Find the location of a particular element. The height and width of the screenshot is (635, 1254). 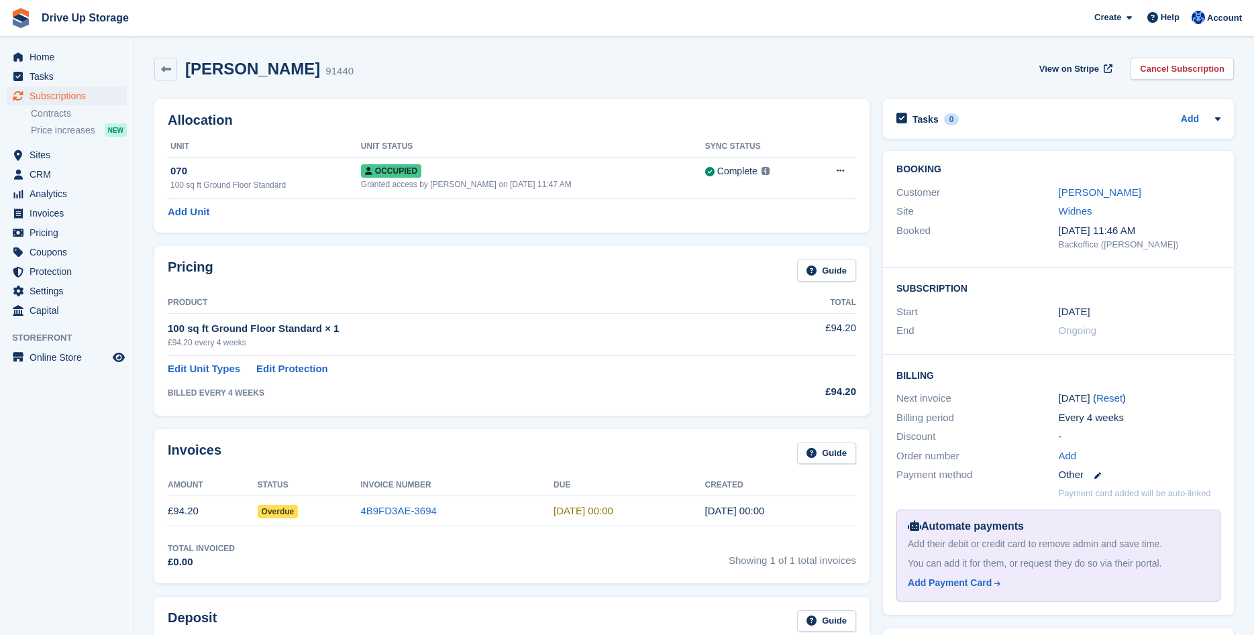

h2: Billing is located at coordinates (1058, 375).